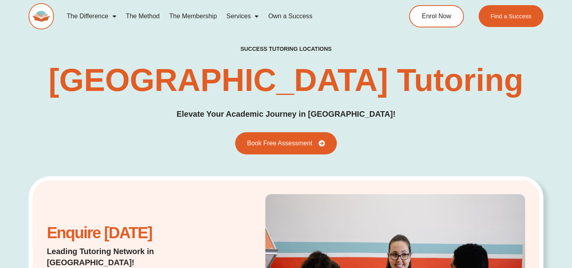 Image resolution: width=572 pixels, height=268 pixels. I want to click on a: The Difference, so click(91, 16).